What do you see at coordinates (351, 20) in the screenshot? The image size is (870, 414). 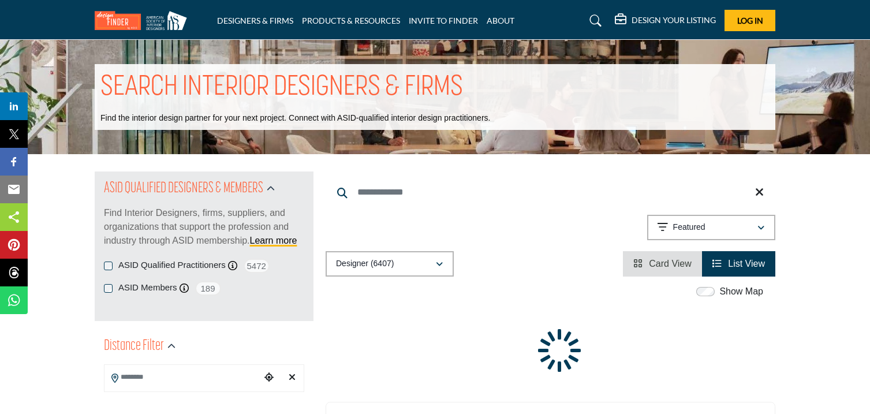 I see `a: PRODUCTS & RESOURCES` at bounding box center [351, 20].